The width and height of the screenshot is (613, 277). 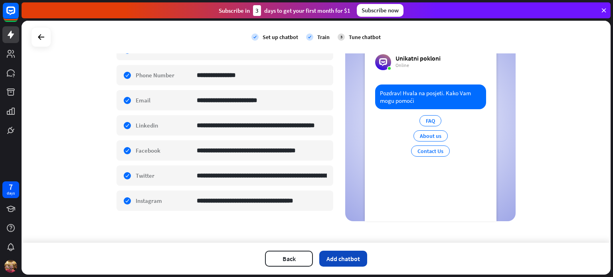 I want to click on button: Back, so click(x=289, y=259).